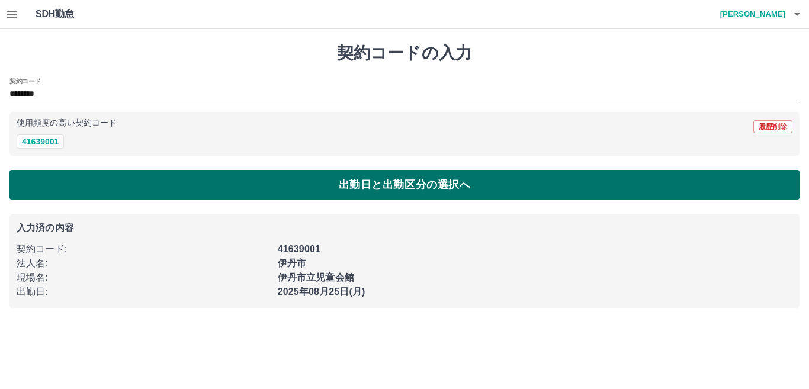 The image size is (809, 389). I want to click on p: 法人名 :, so click(143, 264).